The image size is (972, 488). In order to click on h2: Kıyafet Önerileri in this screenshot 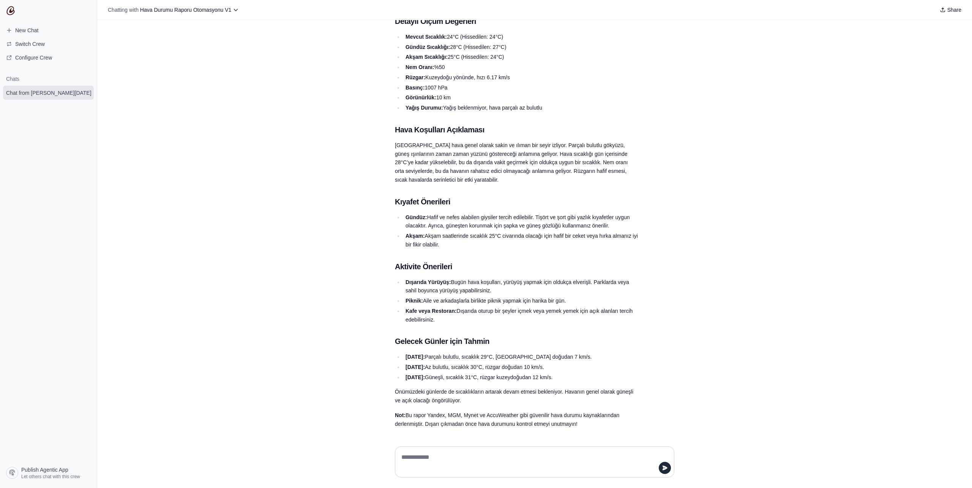, I will do `click(516, 202)`.